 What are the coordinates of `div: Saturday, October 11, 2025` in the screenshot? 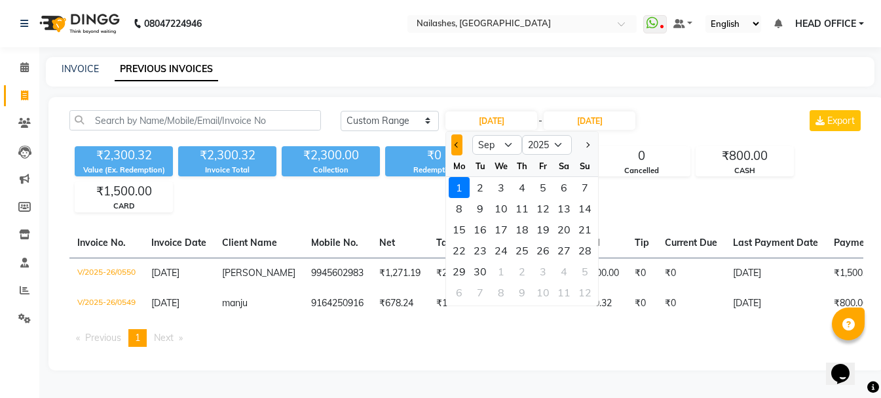 It's located at (564, 292).